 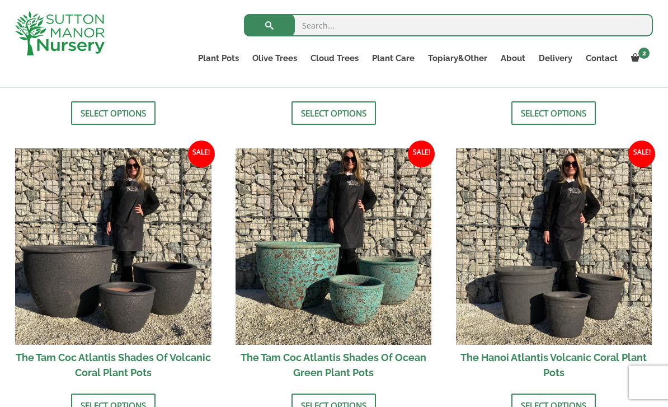 I want to click on img: The Tam Coc Atlantis Shades Of Ocean Green Plant Pots, so click(x=334, y=246).